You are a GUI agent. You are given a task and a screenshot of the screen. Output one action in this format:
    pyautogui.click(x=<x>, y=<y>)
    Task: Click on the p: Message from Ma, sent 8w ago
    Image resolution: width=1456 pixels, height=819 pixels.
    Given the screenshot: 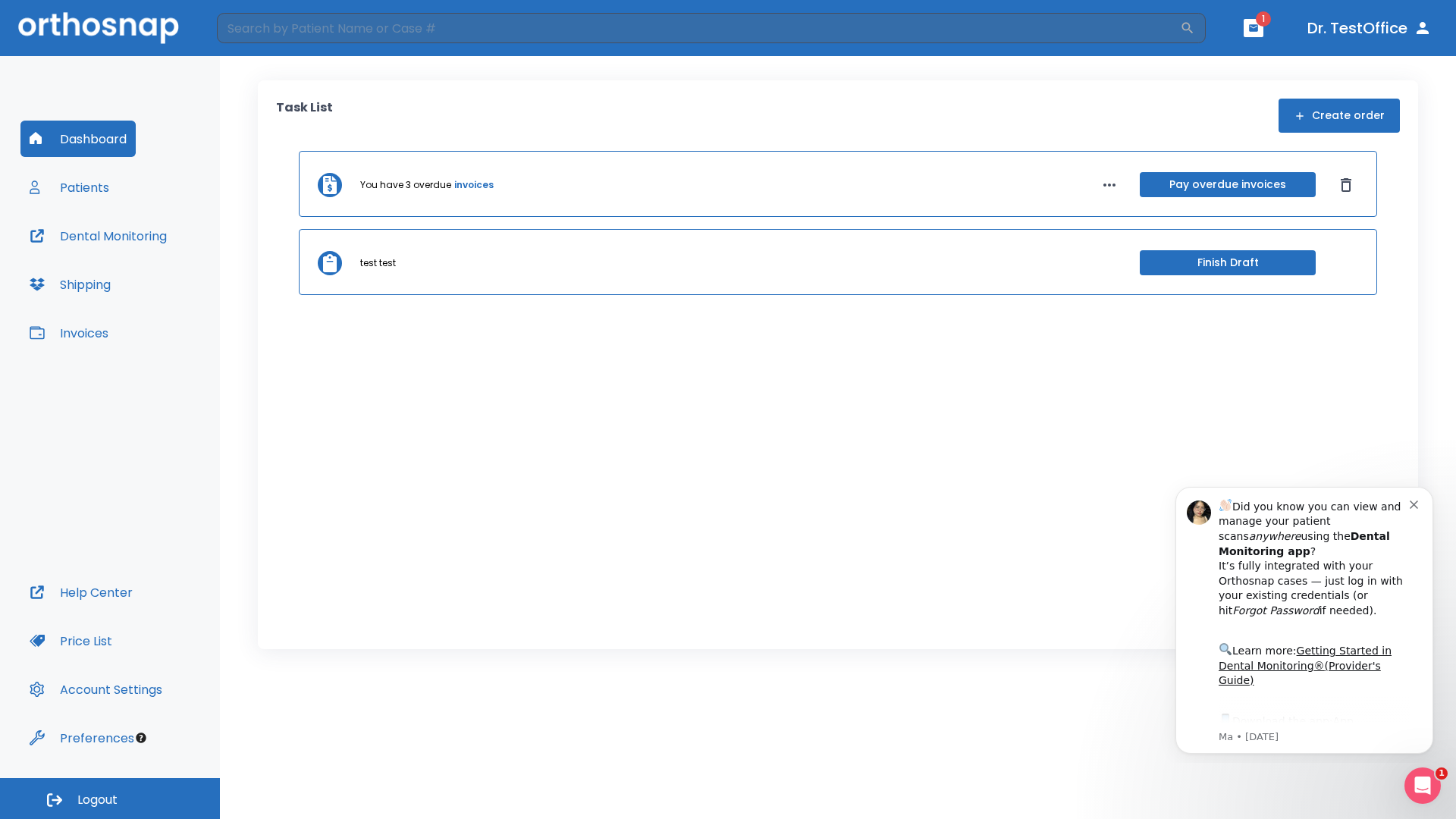 What is the action you would take?
    pyautogui.click(x=162, y=264)
    